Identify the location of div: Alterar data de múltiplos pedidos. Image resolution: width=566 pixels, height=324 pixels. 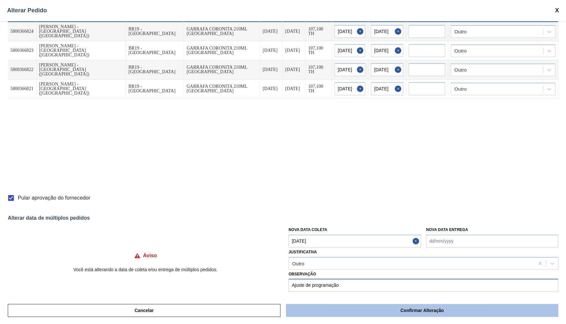
(283, 218).